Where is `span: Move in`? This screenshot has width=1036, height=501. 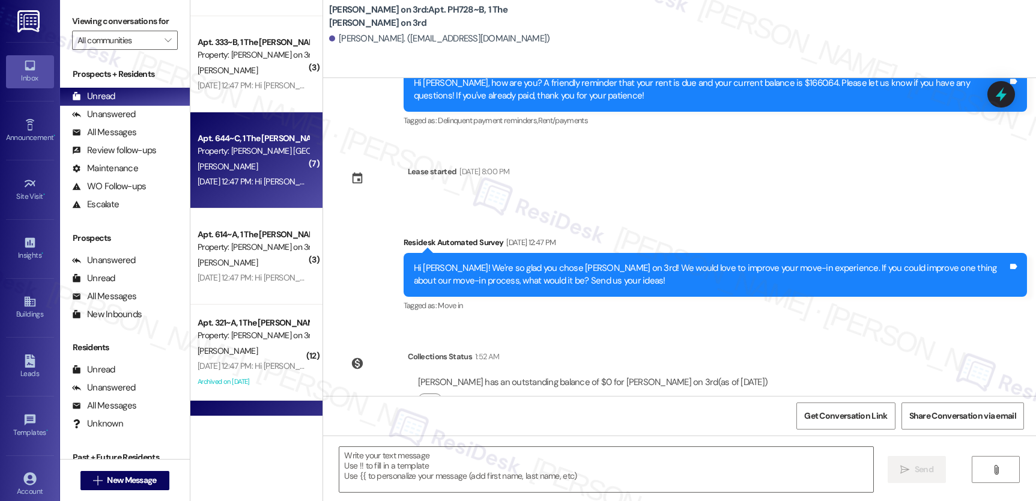
span: Move in is located at coordinates (450, 305).